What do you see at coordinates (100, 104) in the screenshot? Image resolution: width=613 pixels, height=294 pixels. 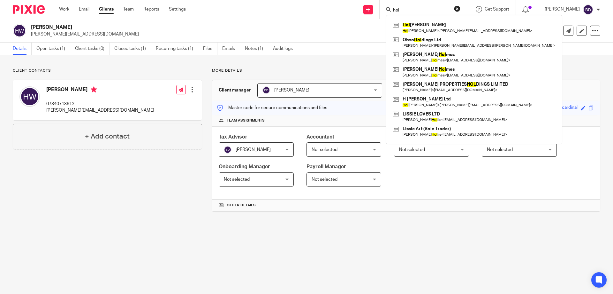 I see `p: 07340713612` at bounding box center [100, 104].